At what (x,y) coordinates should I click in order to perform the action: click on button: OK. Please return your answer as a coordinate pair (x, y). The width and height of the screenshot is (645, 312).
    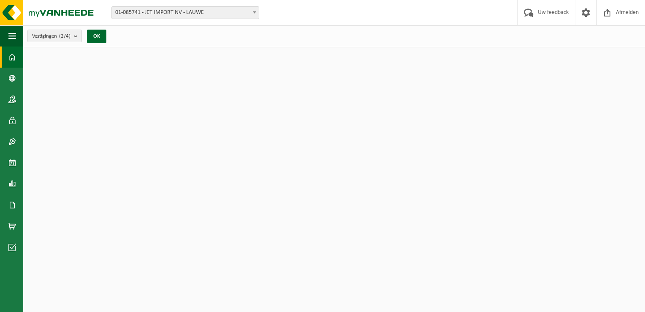
    Looking at the image, I should click on (97, 36).